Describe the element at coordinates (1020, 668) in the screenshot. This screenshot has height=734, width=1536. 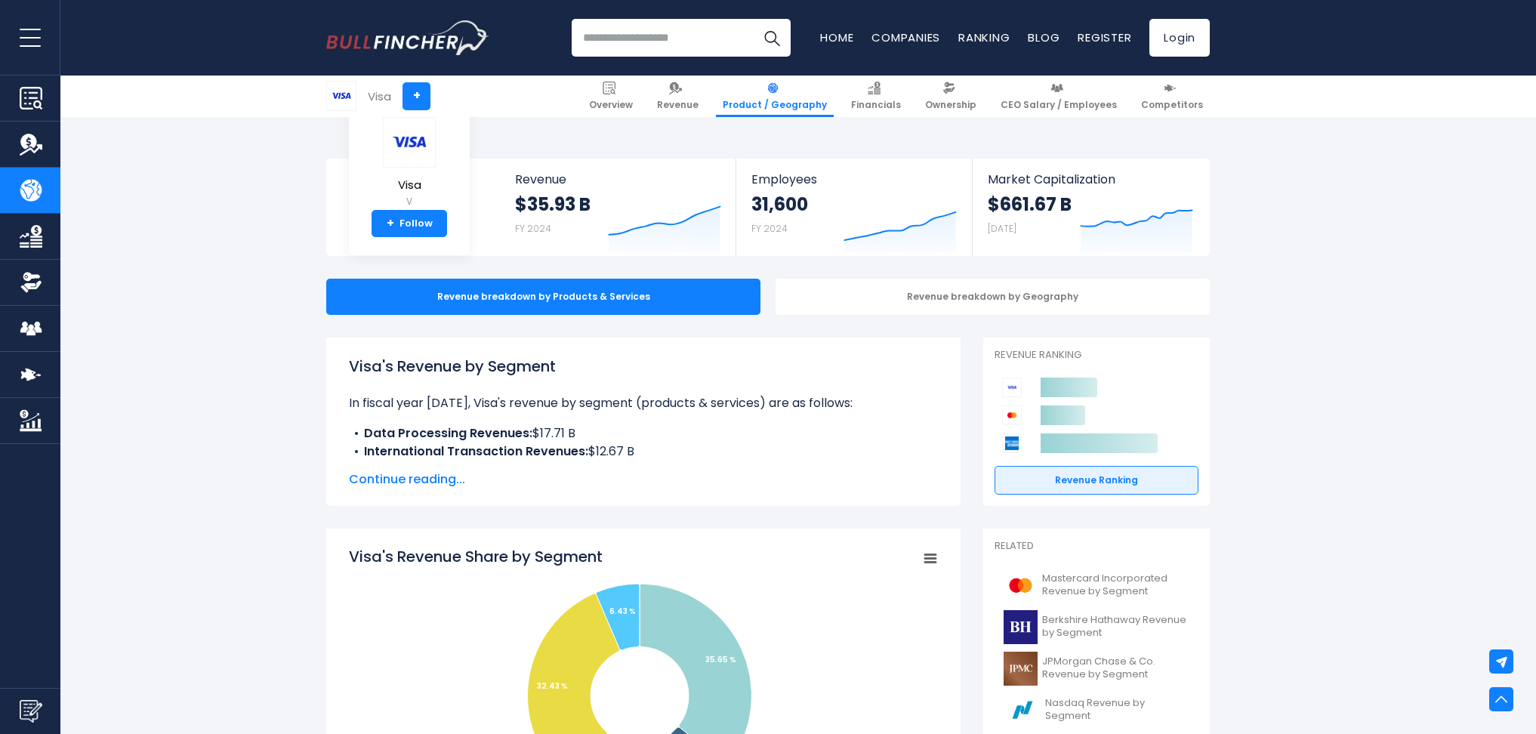
I see `img: JPM logo` at that location.